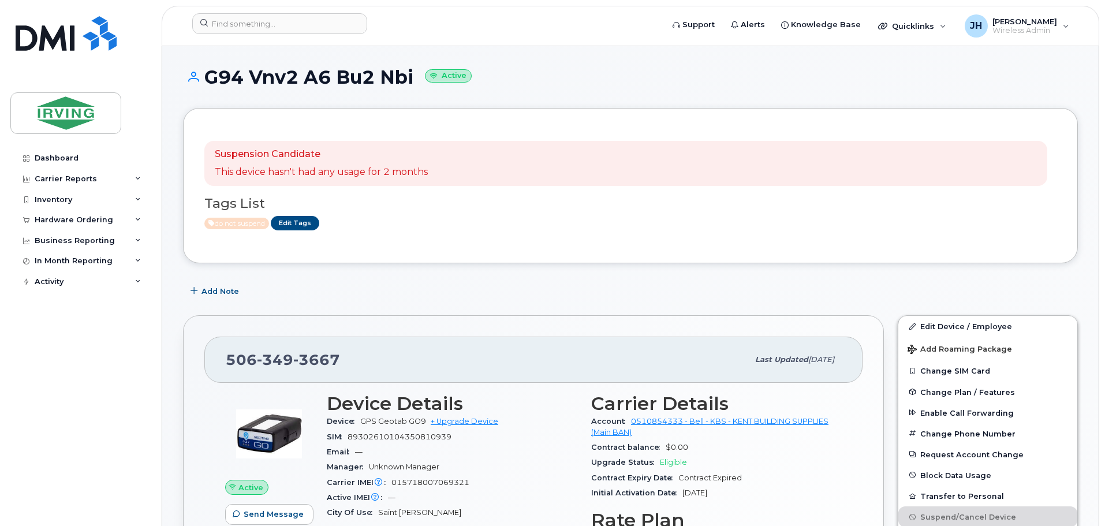 This screenshot has width=1105, height=526. I want to click on button: Send Message, so click(269, 514).